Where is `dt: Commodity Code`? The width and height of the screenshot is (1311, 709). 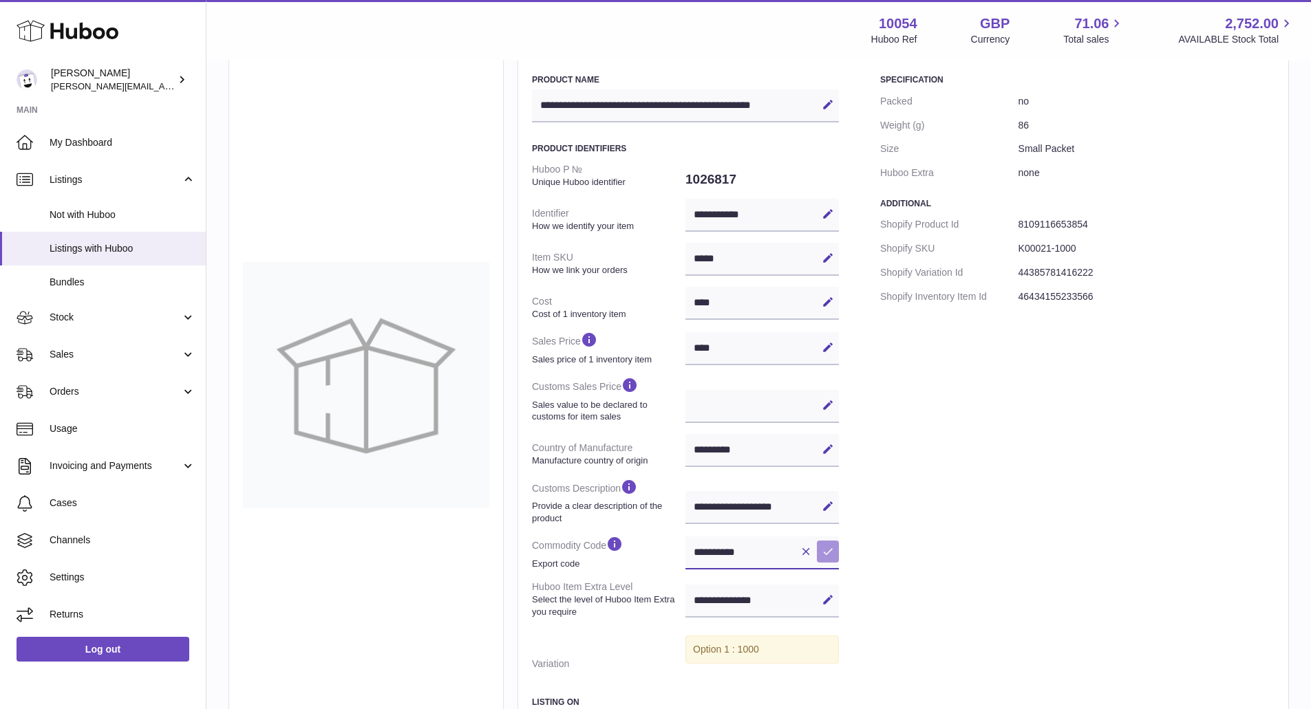
dt: Commodity Code is located at coordinates (608, 552).